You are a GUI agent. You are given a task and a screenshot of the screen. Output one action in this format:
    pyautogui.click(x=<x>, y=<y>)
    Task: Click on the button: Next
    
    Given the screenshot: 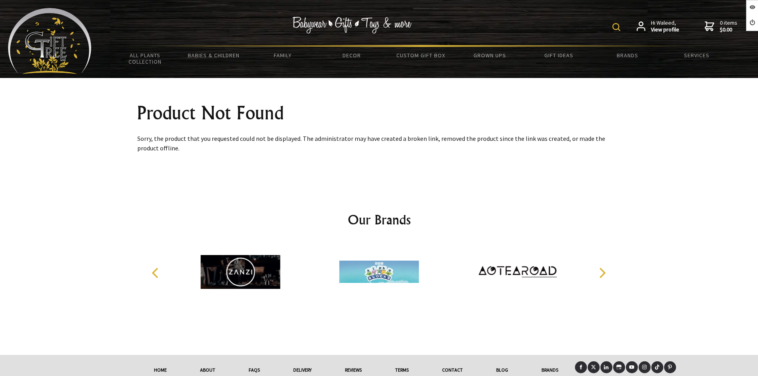 What is the action you would take?
    pyautogui.click(x=602, y=273)
    